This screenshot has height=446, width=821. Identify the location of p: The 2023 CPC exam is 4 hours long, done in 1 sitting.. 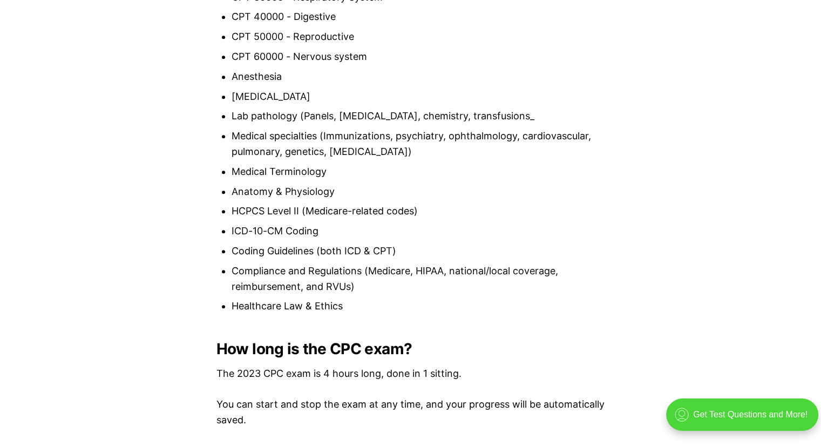
(411, 373).